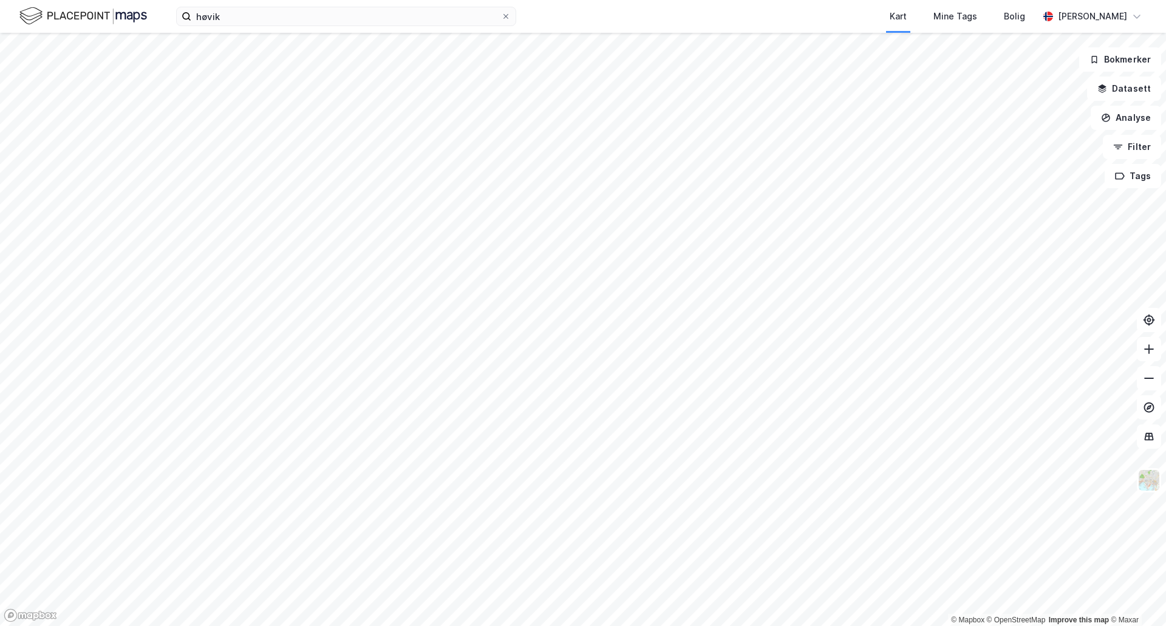 Image resolution: width=1166 pixels, height=626 pixels. What do you see at coordinates (1124, 89) in the screenshot?
I see `button: Datasett` at bounding box center [1124, 89].